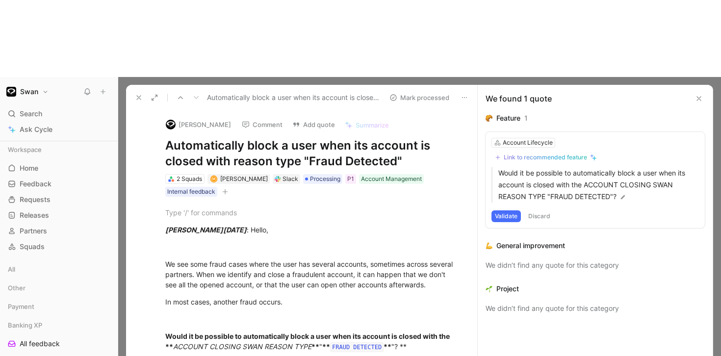 This screenshot has height=356, width=721. Describe the element at coordinates (351, 179) in the screenshot. I see `div: P1` at that location.